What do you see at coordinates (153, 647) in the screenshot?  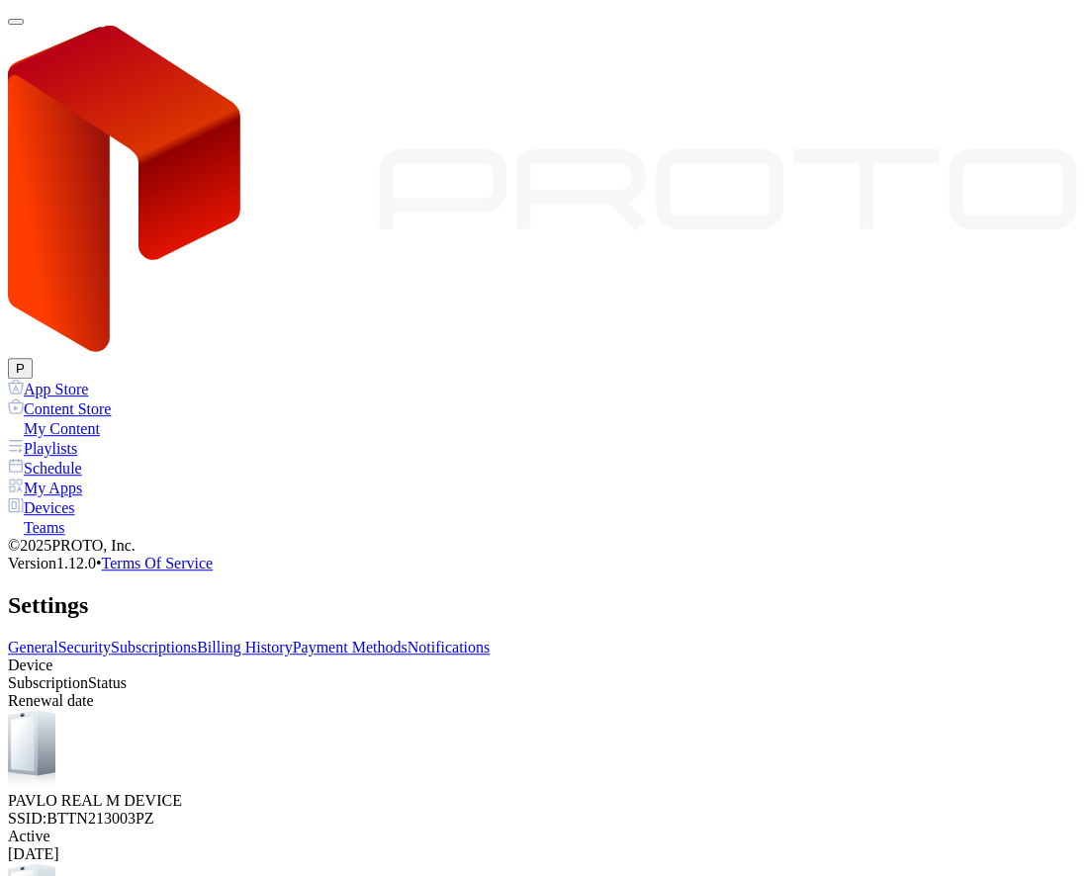 I see `a: Subscriptions` at bounding box center [153, 647].